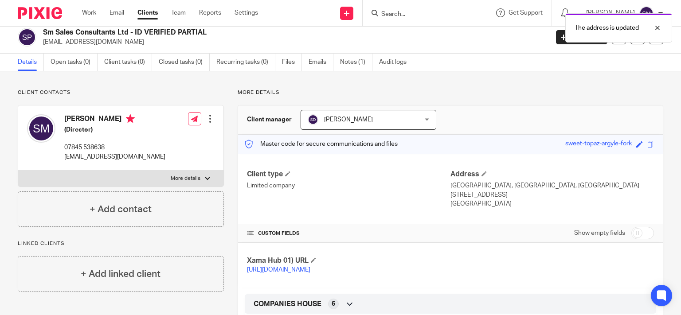 The width and height of the screenshot is (681, 315). What do you see at coordinates (117, 13) in the screenshot?
I see `a: Email` at bounding box center [117, 13].